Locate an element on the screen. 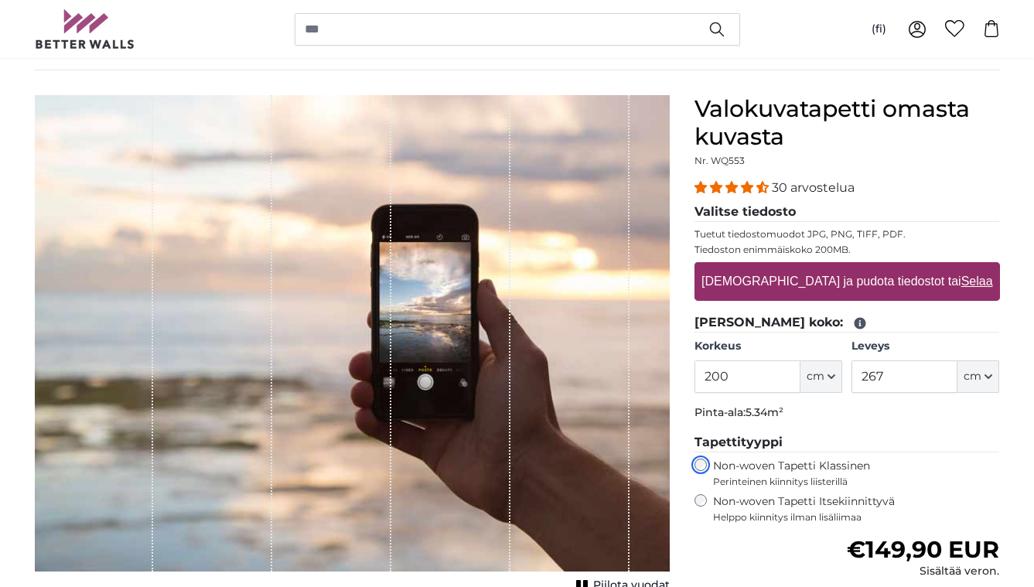 The width and height of the screenshot is (1034, 587). button: (fi) is located at coordinates (878, 29).